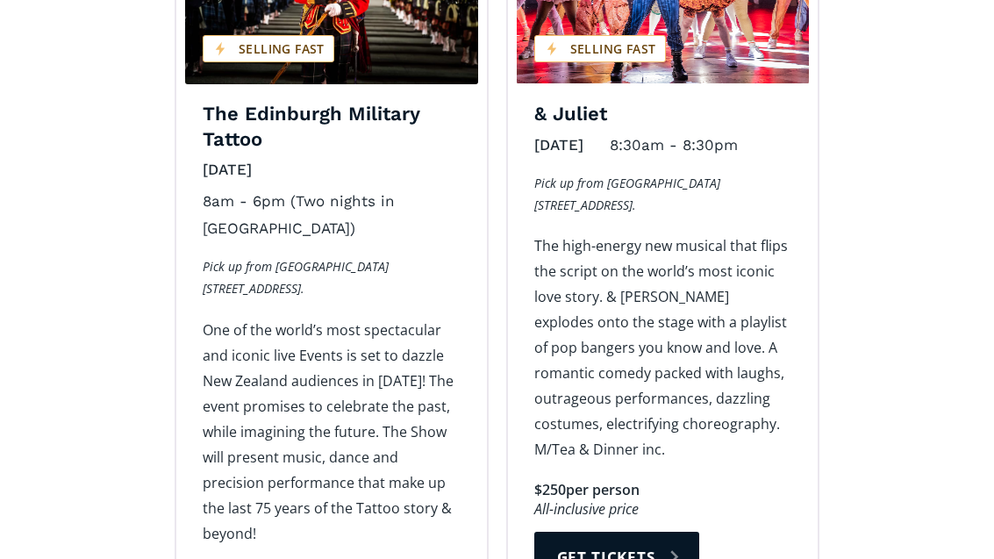  I want to click on p: One of the world’s most spectacular and iconic live Events is set to dazzle New Zealand audiences..., so click(332, 432).